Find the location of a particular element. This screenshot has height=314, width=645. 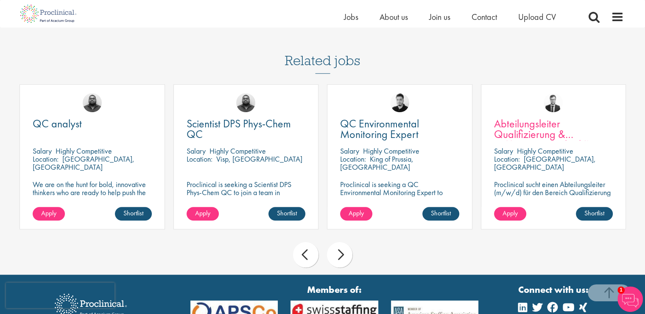

div: next is located at coordinates (339, 255).